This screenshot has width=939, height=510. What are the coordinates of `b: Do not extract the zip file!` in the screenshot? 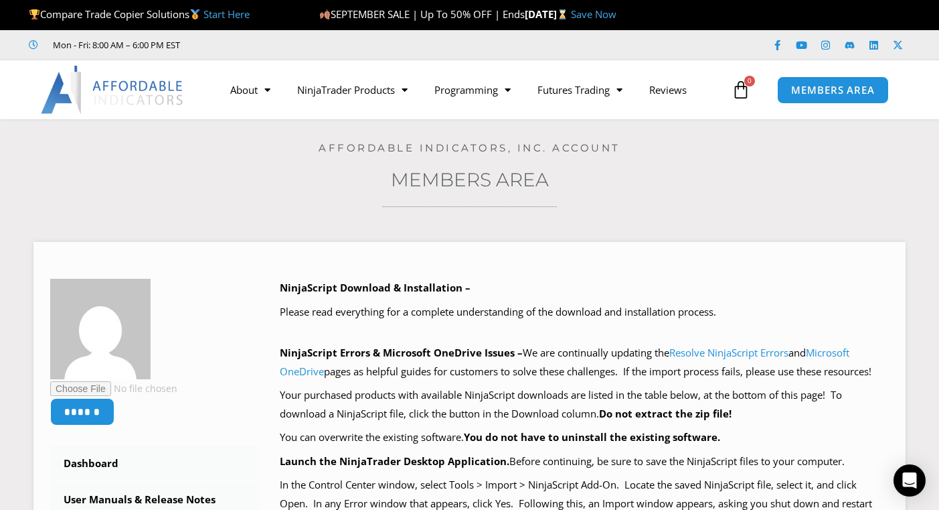 It's located at (666, 413).